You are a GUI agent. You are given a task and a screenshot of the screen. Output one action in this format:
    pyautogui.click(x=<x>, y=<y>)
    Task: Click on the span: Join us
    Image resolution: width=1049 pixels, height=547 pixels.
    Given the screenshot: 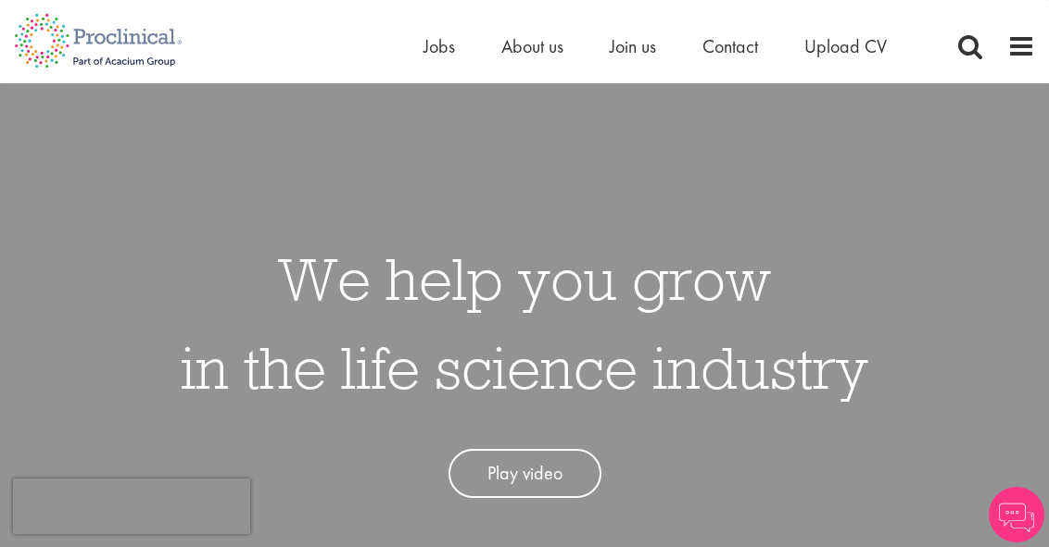 What is the action you would take?
    pyautogui.click(x=633, y=46)
    